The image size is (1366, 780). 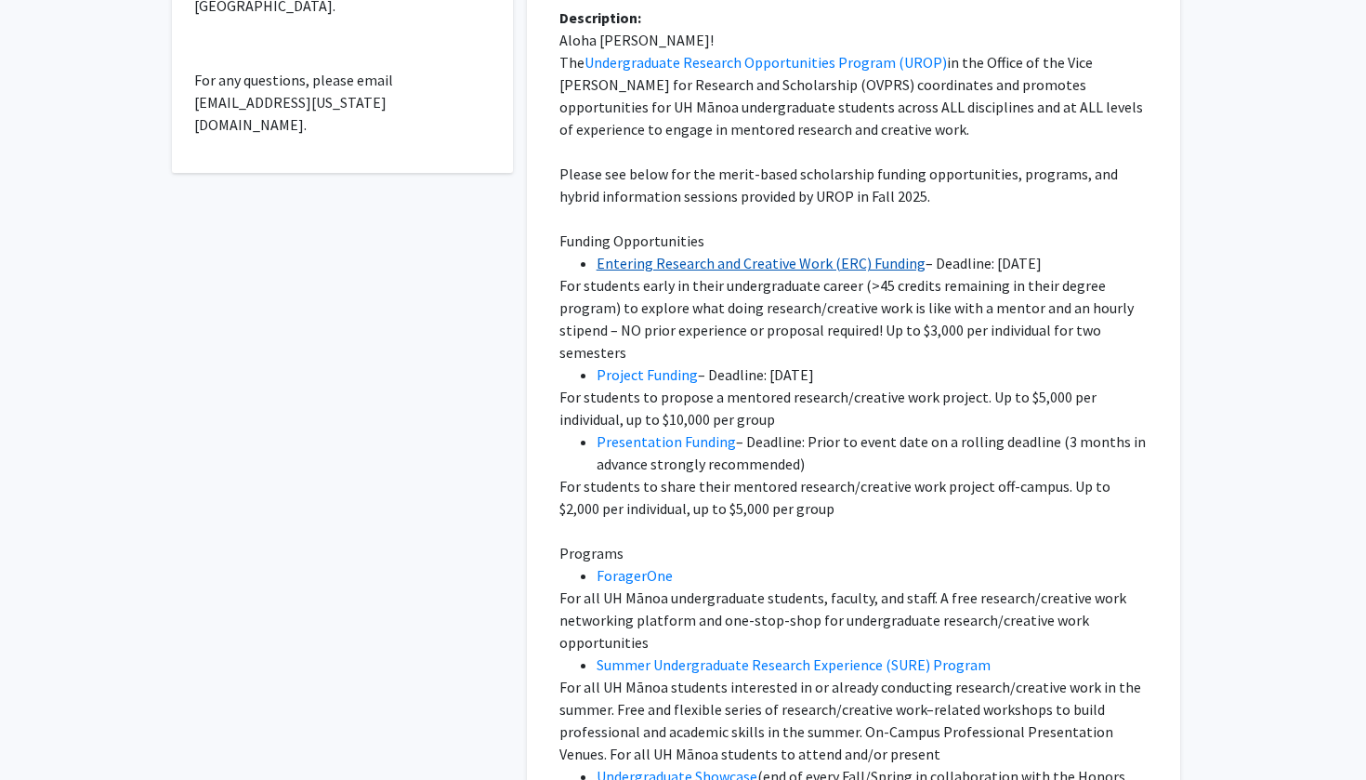 I want to click on p: For all UH Mānoa students interested in or already conducting research/creative work in the summe..., so click(x=853, y=720).